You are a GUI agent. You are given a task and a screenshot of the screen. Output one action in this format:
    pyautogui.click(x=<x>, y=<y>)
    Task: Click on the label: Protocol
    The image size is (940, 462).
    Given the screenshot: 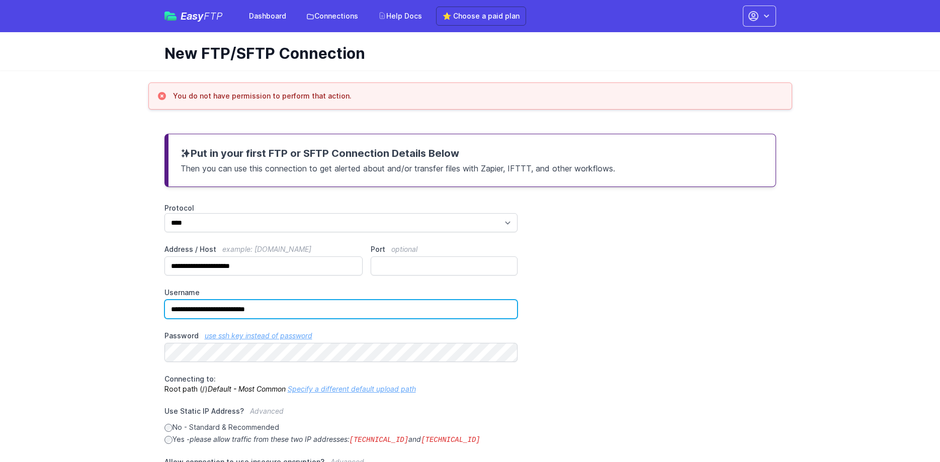 What is the action you would take?
    pyautogui.click(x=341, y=208)
    